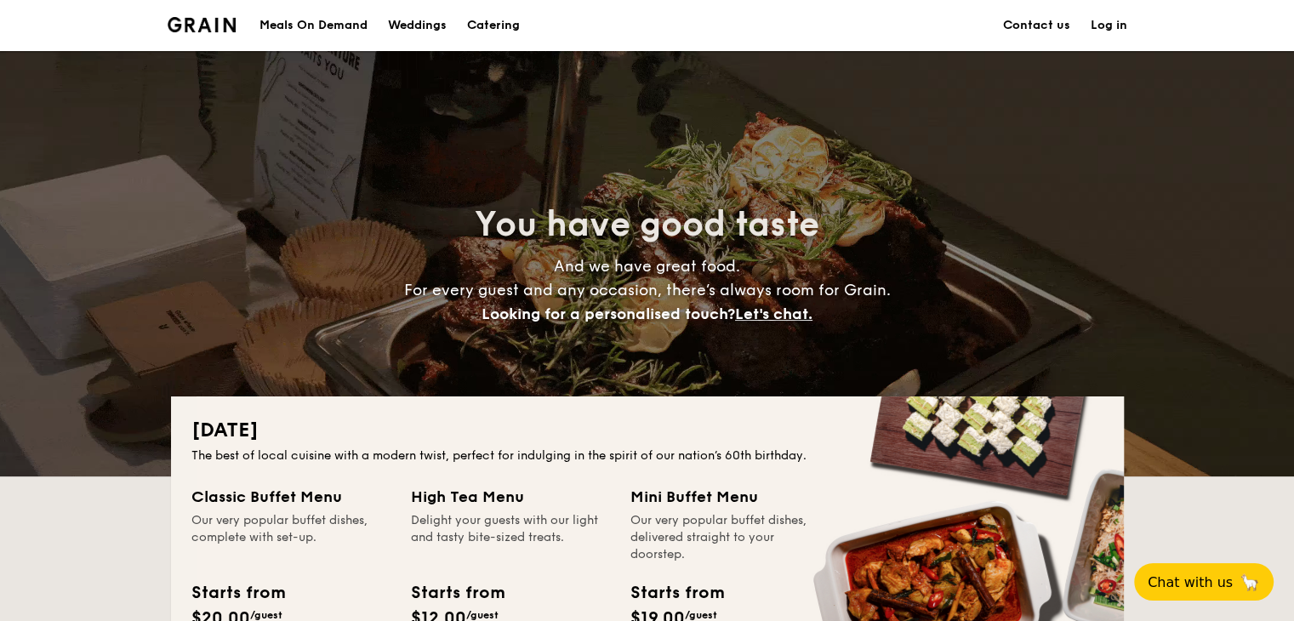  I want to click on div: The best of local cuisine with a modern twist, perfect for indulging in the spirit of our nation’..., so click(648, 456).